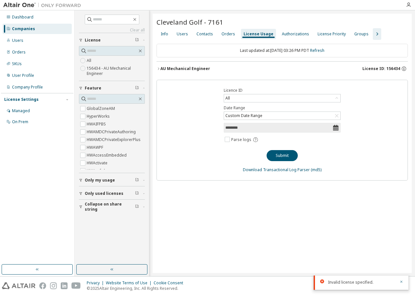  I want to click on span: License ID: 156434, so click(381, 69).